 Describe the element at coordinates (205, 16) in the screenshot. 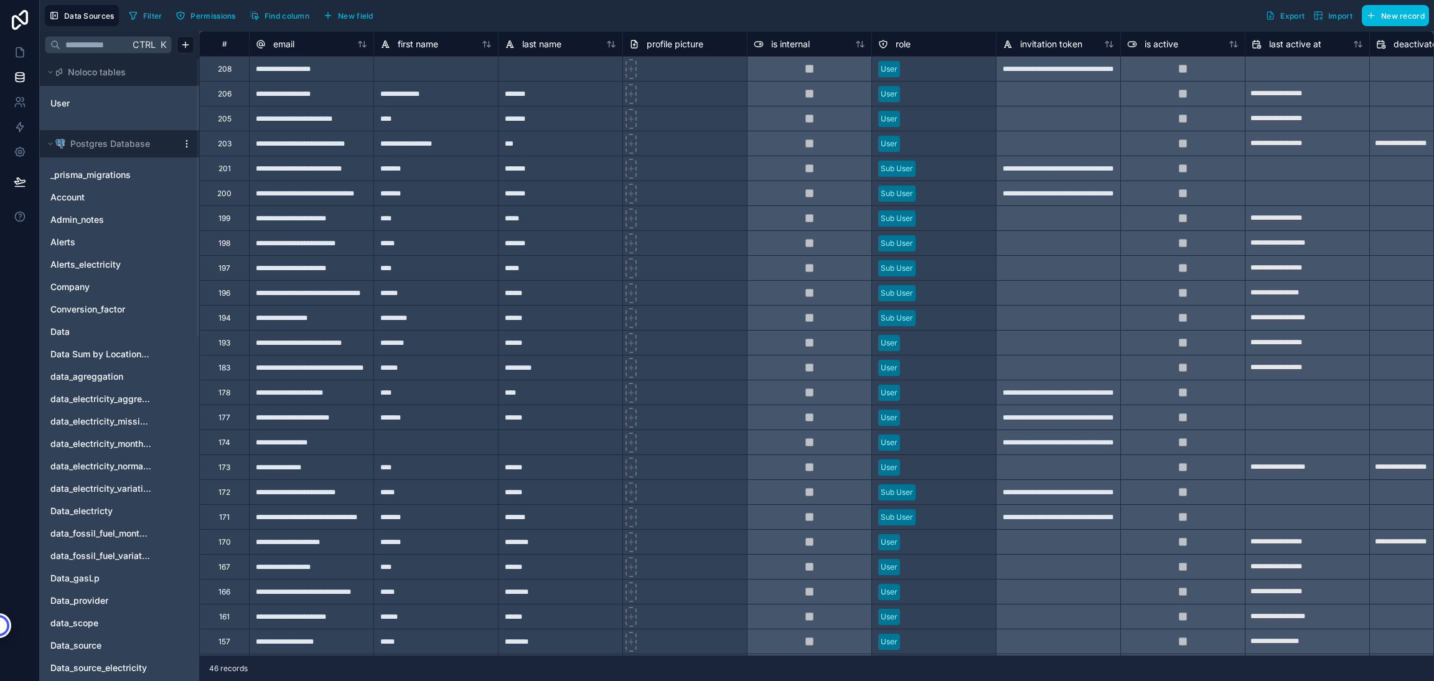

I see `button: Permissions` at that location.